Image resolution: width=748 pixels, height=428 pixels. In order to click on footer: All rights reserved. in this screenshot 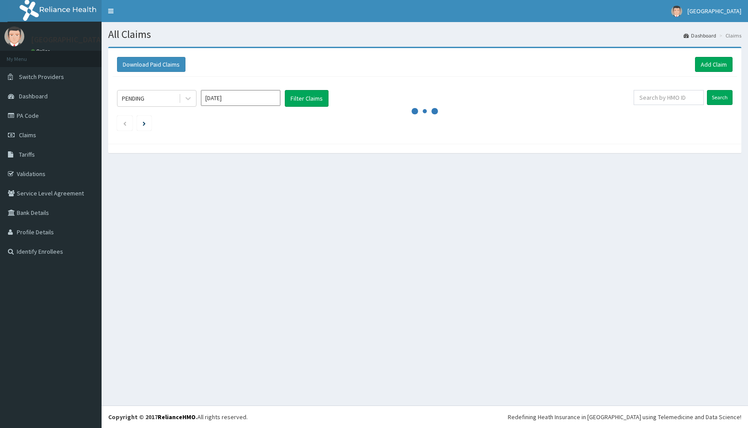, I will do `click(425, 417)`.